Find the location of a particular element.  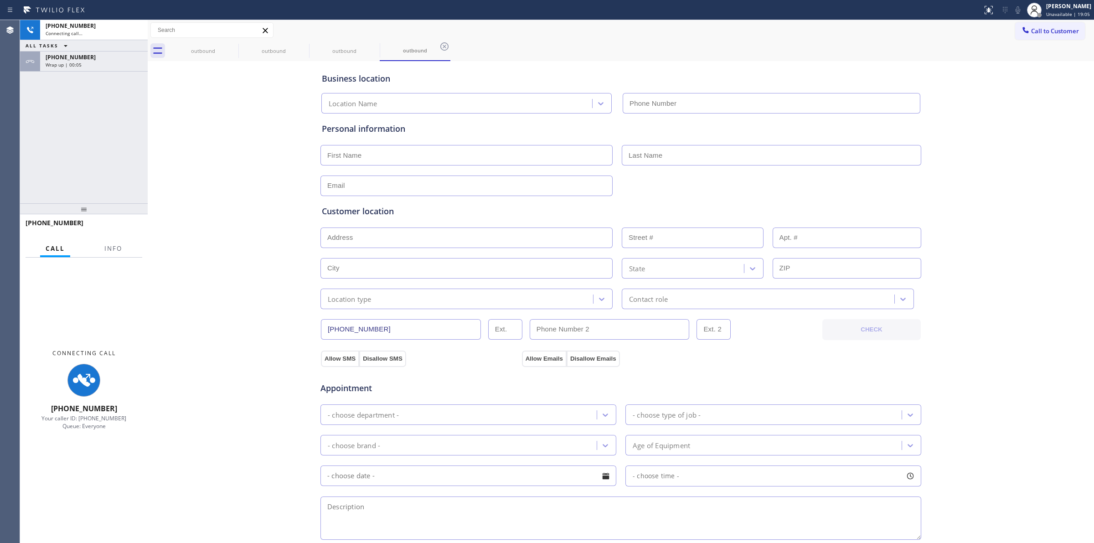

input: Email is located at coordinates (466, 186).